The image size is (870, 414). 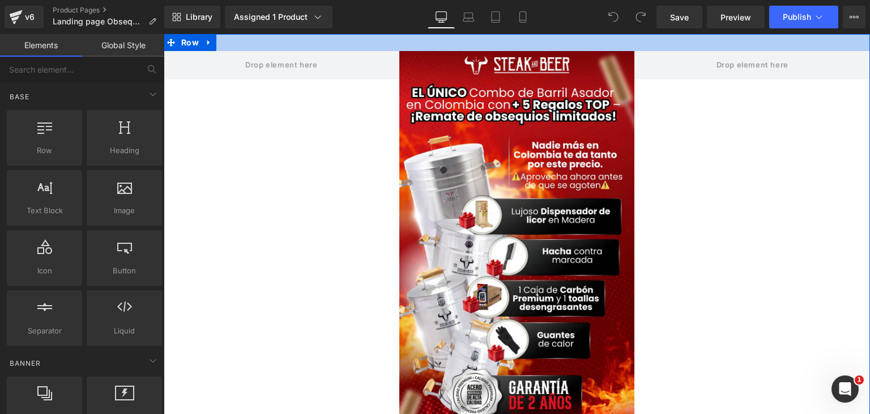 I want to click on a: v6, so click(x=24, y=17).